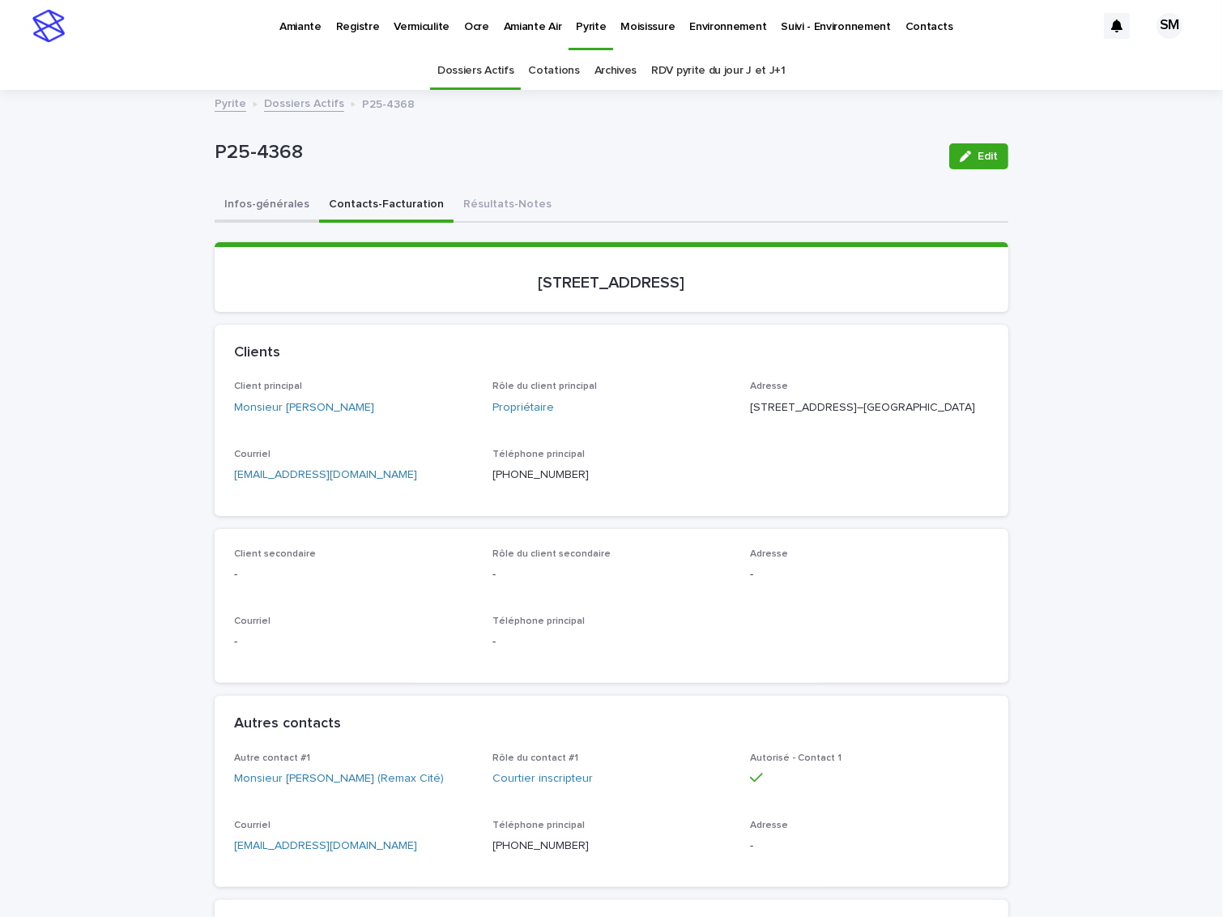 The image size is (1223, 917). I want to click on span: Rôle du contact #1, so click(536, 758).